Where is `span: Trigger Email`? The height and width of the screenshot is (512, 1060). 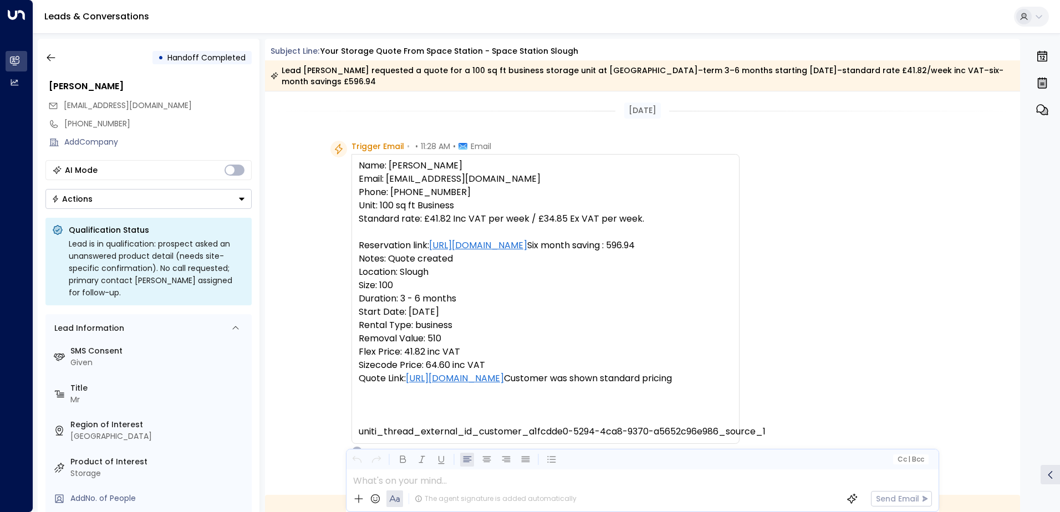
span: Trigger Email is located at coordinates (378, 146).